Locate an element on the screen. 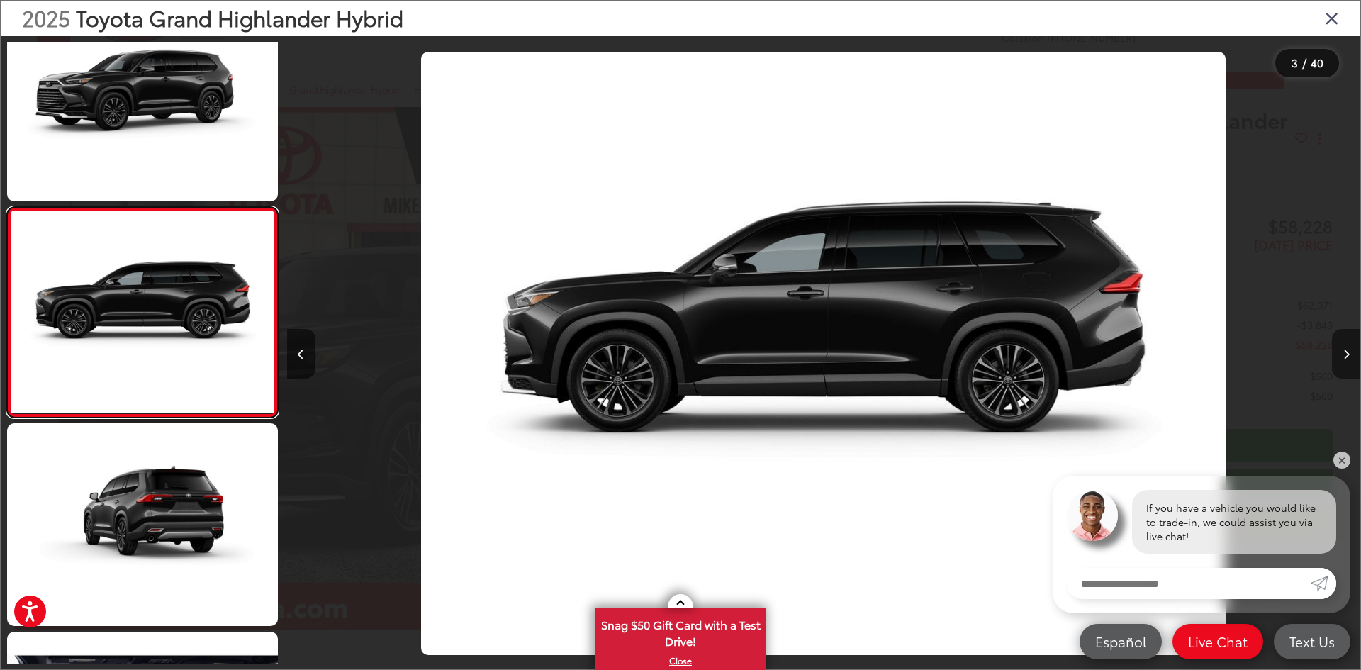 Image resolution: width=1361 pixels, height=670 pixels. span: 2025 is located at coordinates (46, 17).